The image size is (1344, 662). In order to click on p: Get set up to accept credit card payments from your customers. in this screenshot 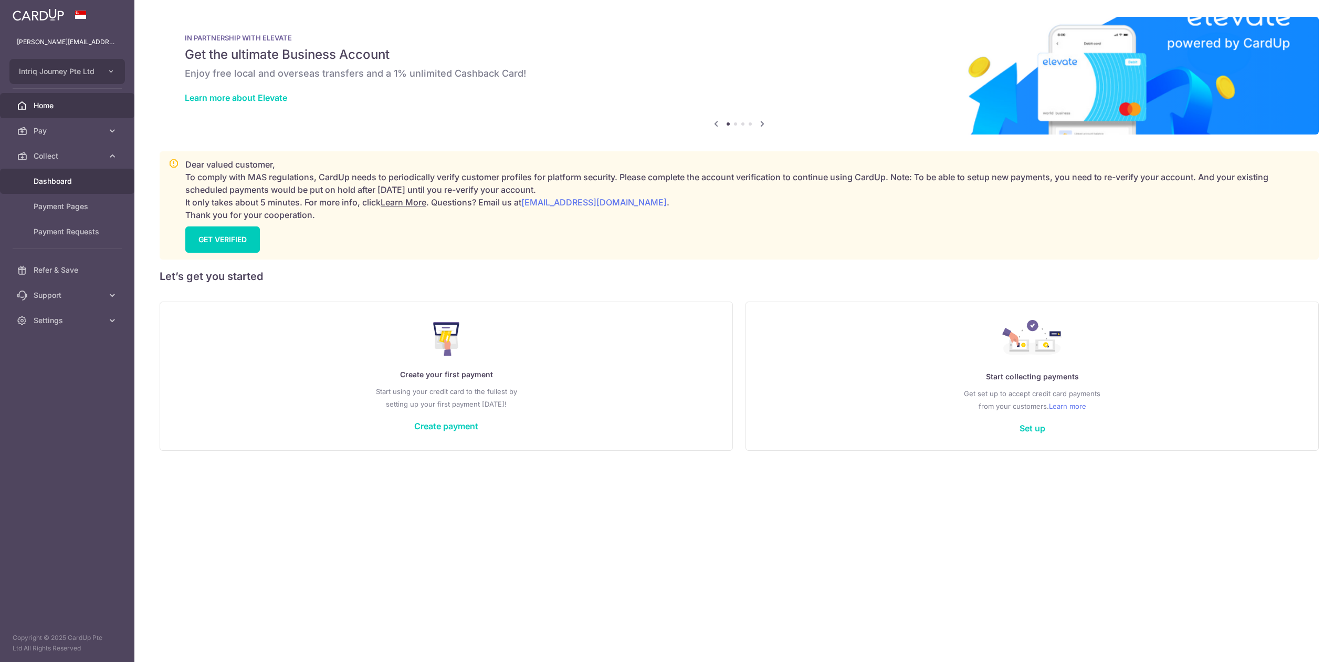, I will do `click(1032, 400)`.